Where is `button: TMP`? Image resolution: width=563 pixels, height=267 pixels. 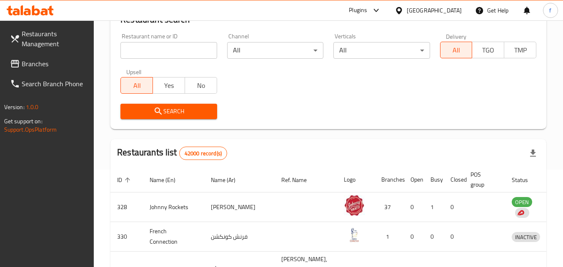 button: TMP is located at coordinates (520, 50).